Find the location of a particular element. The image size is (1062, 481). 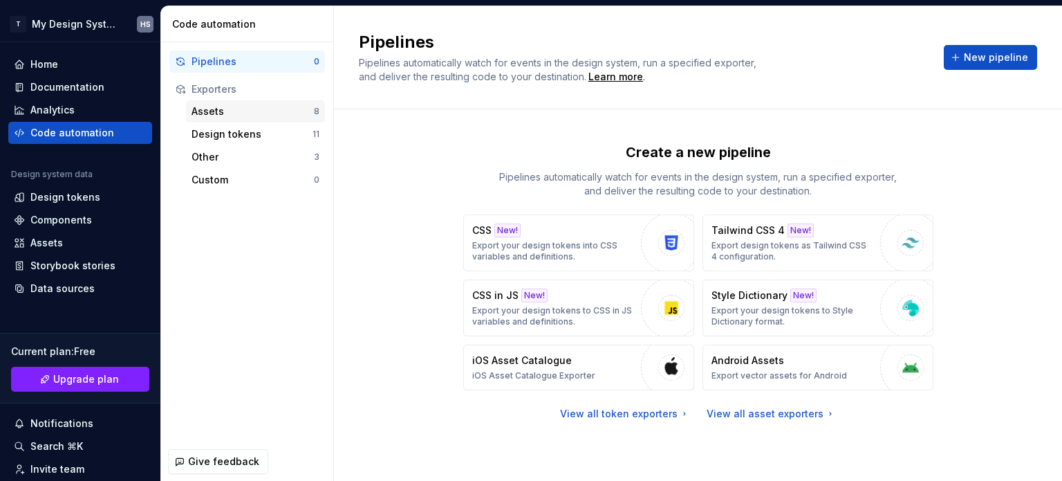

button: CSS in JSNew!Export your design tokens to CSS in JS variables and definitions. is located at coordinates (579, 308).